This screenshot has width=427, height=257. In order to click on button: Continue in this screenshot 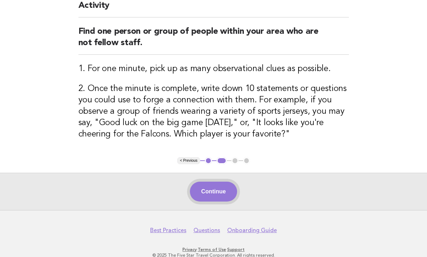, I will do `click(213, 191)`.